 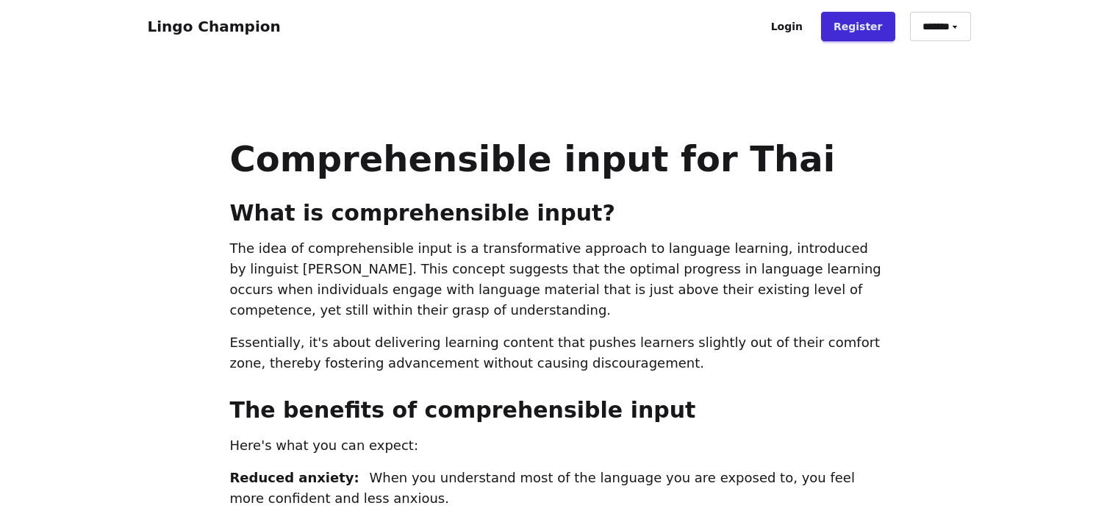 I want to click on a: Lingo Champion, so click(x=214, y=26).